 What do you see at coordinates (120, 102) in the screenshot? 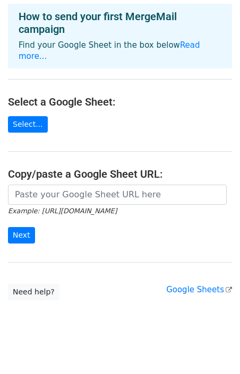
I see `h4: Select a Google Sheet:` at bounding box center [120, 102].